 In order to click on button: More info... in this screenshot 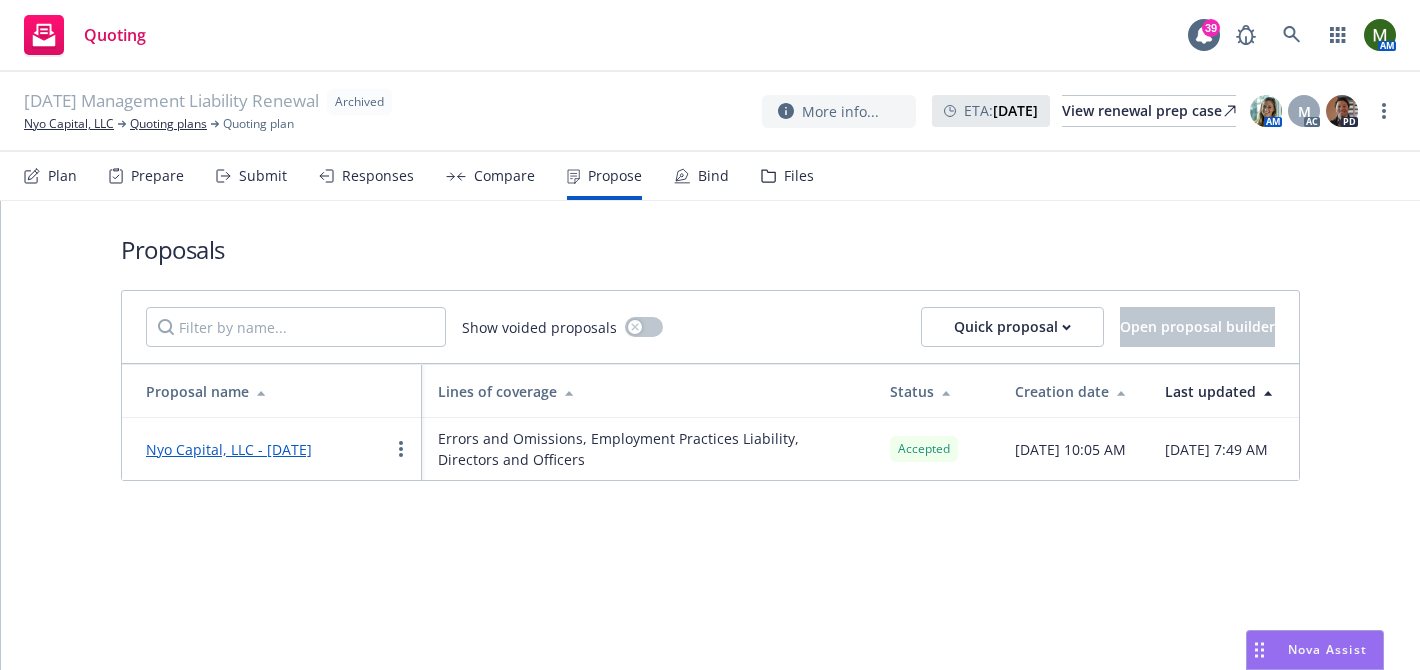, I will do `click(839, 111)`.